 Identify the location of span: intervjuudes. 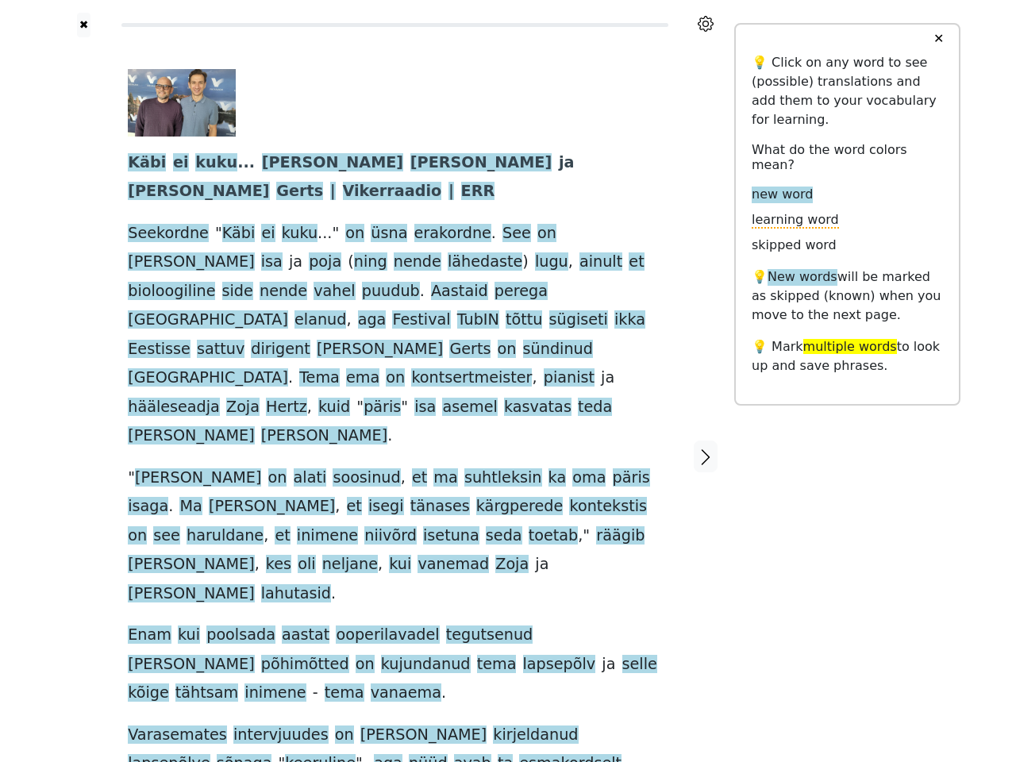
(281, 735).